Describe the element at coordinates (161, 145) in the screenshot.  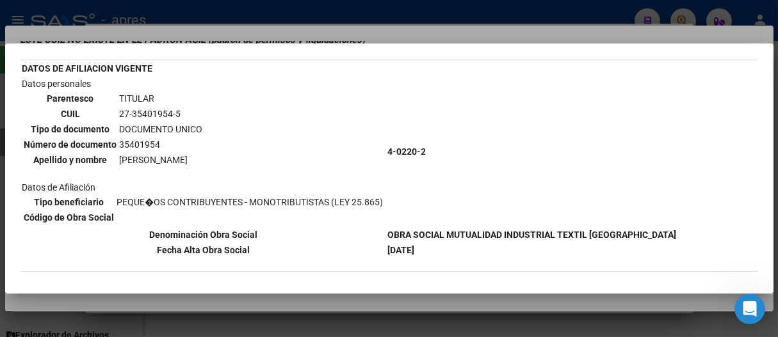
I see `td: 35401954` at that location.